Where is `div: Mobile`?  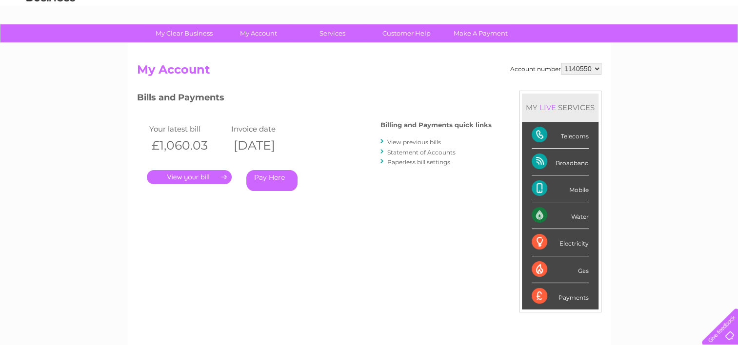 div: Mobile is located at coordinates (560, 189).